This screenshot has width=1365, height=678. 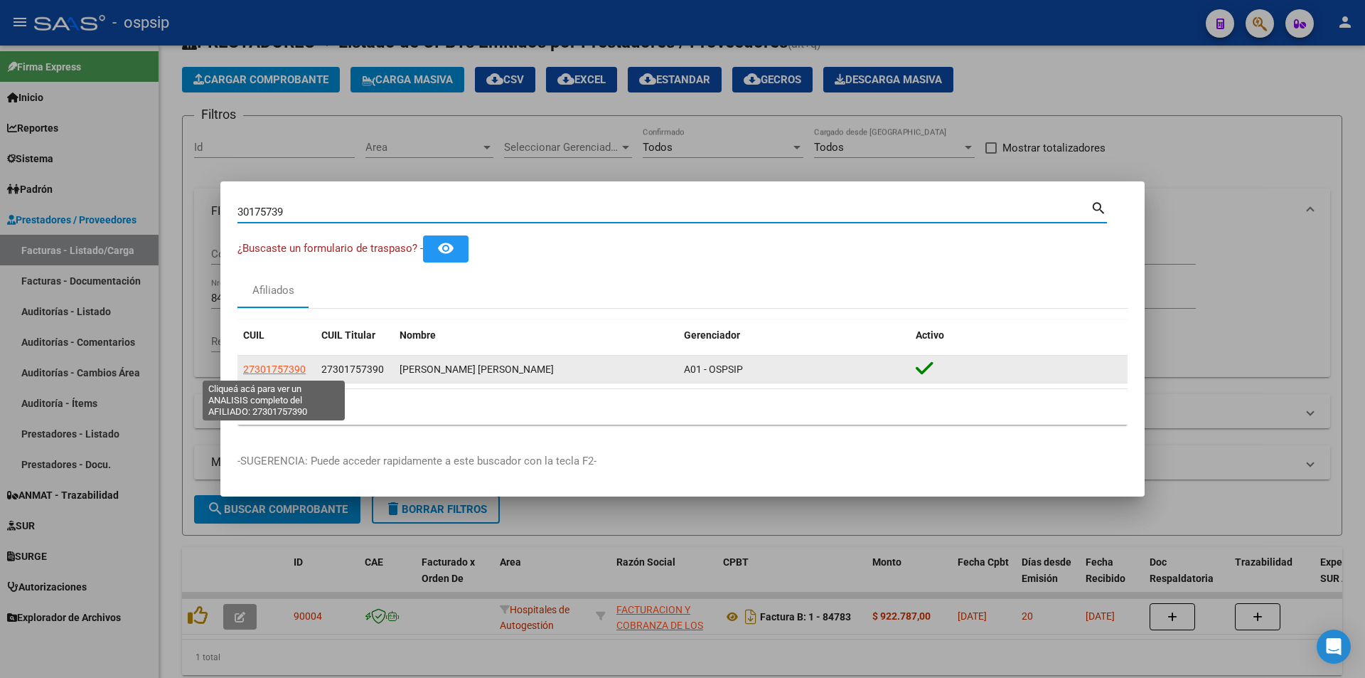 What do you see at coordinates (355, 335) in the screenshot?
I see `datatable-header-cell: CUIL Titular` at bounding box center [355, 335].